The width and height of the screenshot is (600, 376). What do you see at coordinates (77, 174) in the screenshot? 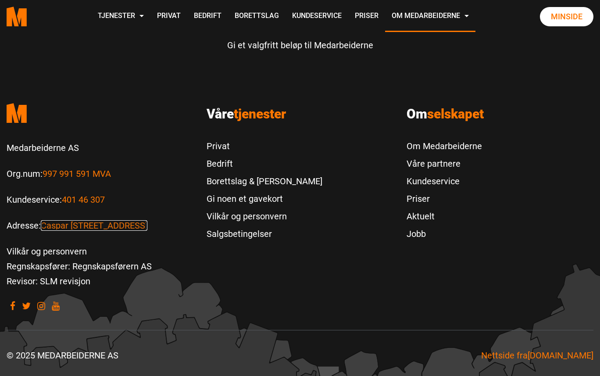
I see `a: Les mer om Org.num` at bounding box center [77, 174].